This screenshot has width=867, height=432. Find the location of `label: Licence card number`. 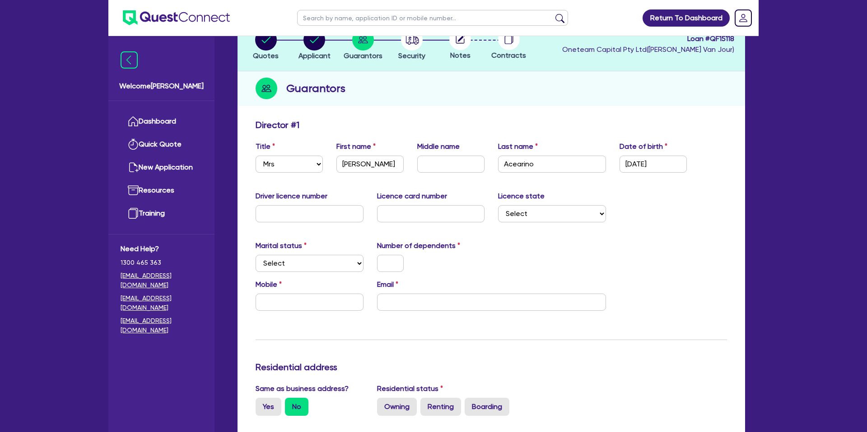

label: Licence card number is located at coordinates (412, 196).